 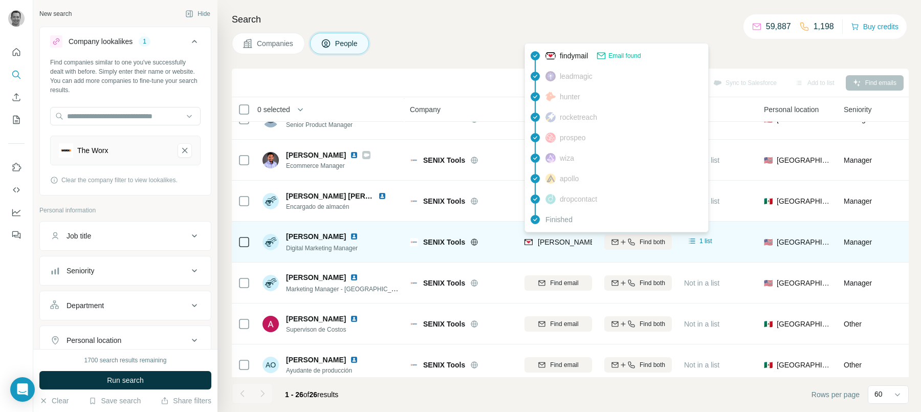 I want to click on img: The Worx-logo, so click(x=66, y=150).